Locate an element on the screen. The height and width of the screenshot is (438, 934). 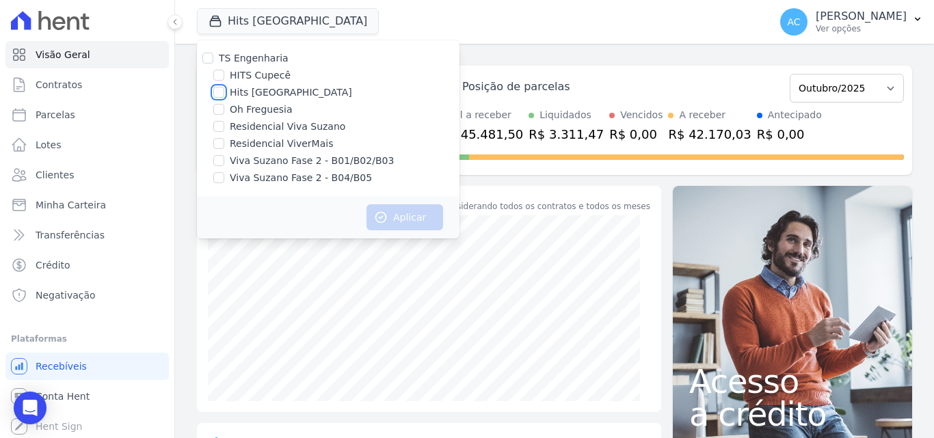
div: Open Intercom Messenger is located at coordinates (30, 408).